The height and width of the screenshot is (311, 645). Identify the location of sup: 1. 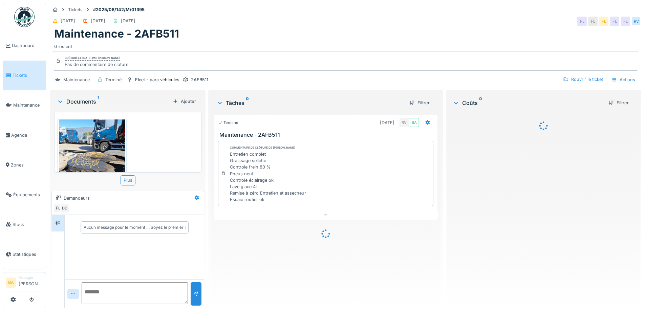
(98, 102).